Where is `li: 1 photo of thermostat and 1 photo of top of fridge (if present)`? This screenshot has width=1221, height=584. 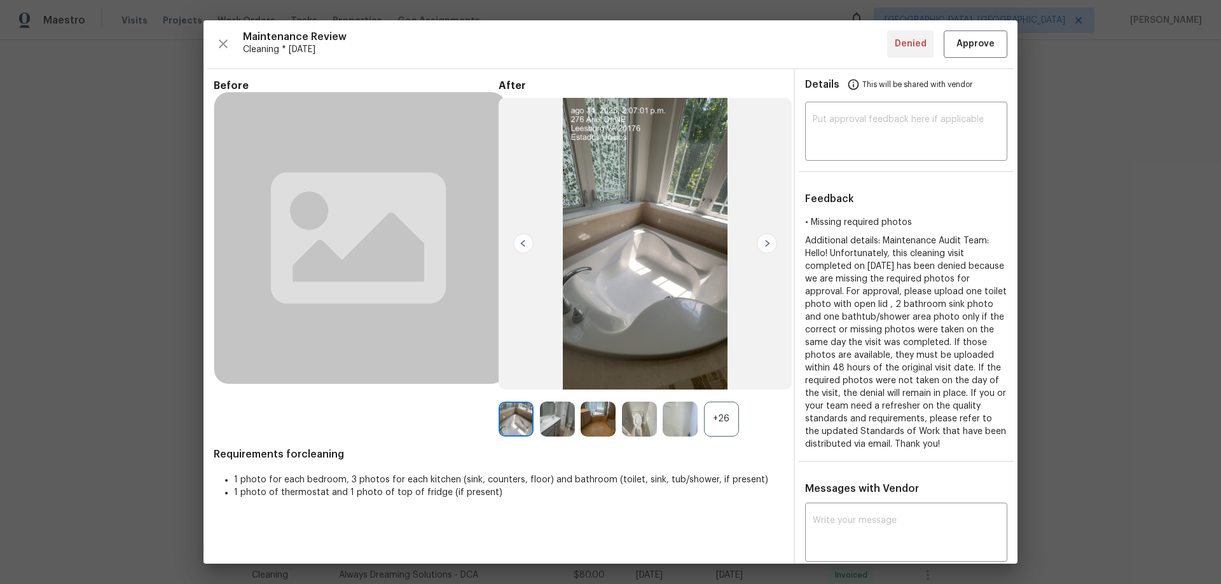
li: 1 photo of thermostat and 1 photo of top of fridge (if present) is located at coordinates (509, 493).